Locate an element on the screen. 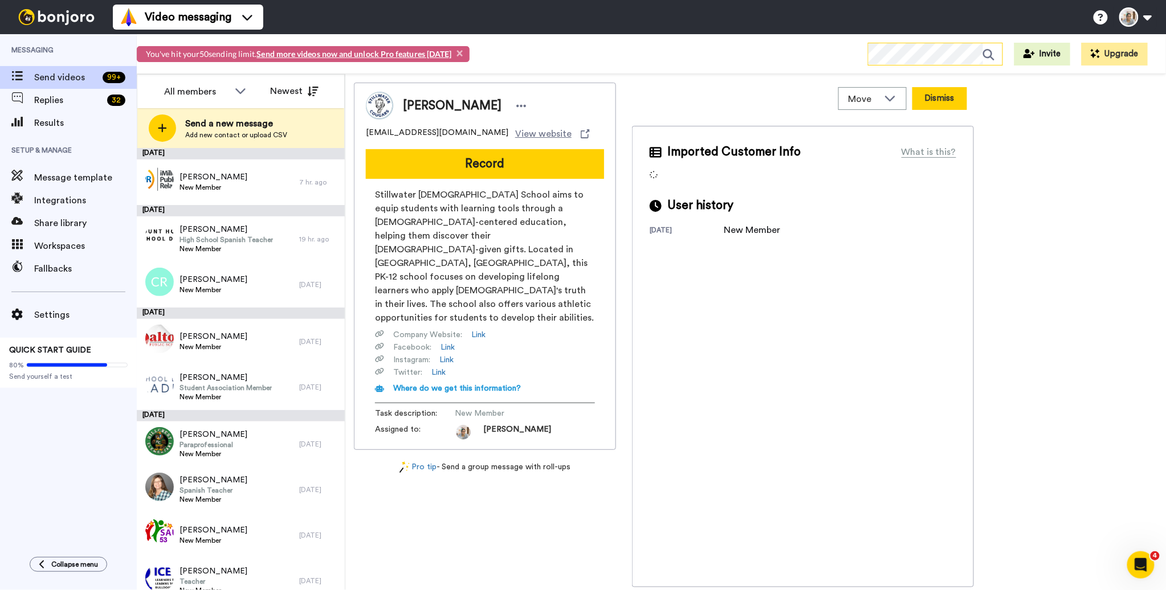 Image resolution: width=1166 pixels, height=590 pixels. span: Instagram : is located at coordinates (411, 360).